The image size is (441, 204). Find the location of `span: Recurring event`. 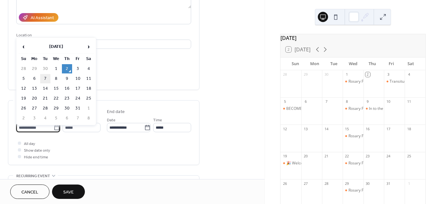

span: Recurring event is located at coordinates (33, 176).